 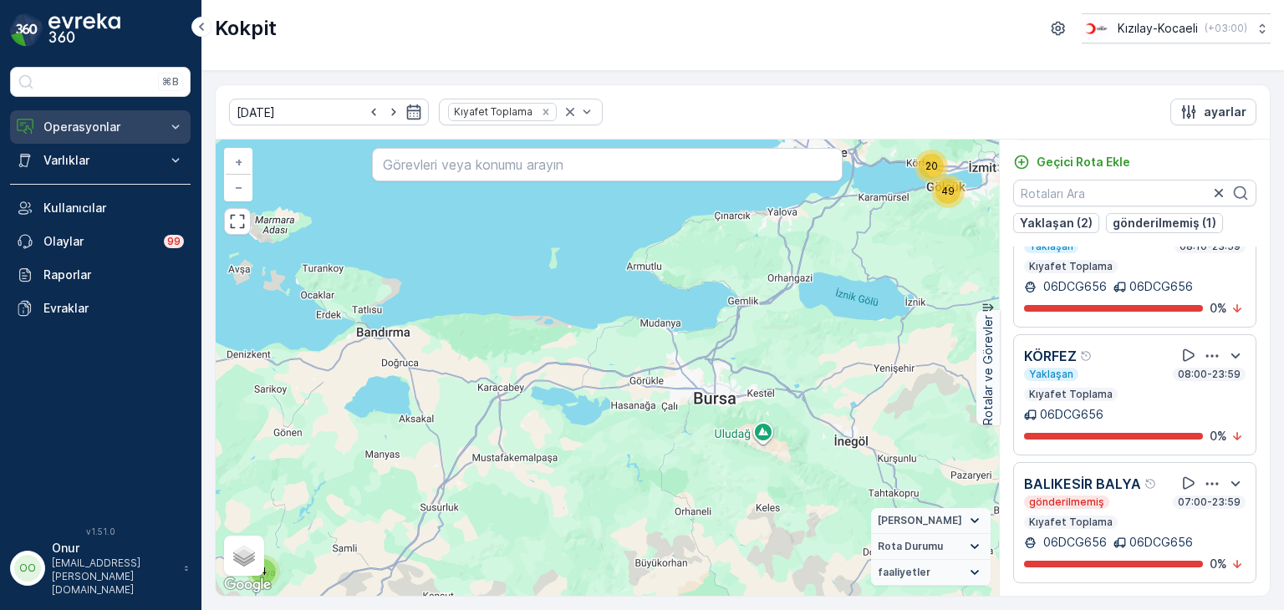 I want to click on a: Uzaklaştır, so click(x=238, y=187).